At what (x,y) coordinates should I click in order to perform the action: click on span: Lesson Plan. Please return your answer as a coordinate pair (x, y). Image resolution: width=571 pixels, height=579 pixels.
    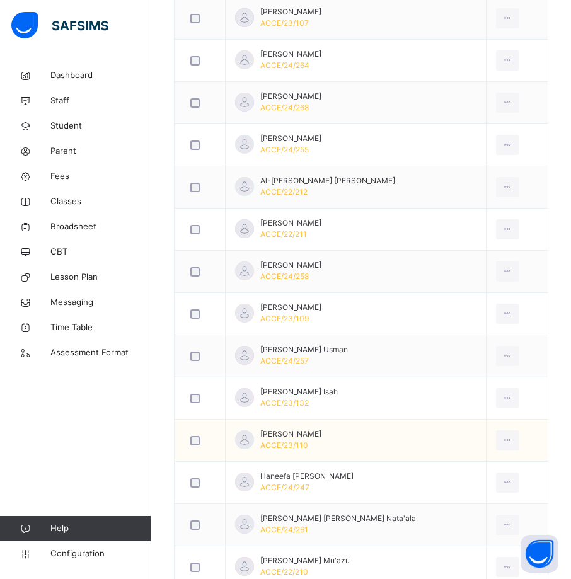
    Looking at the image, I should click on (101, 277).